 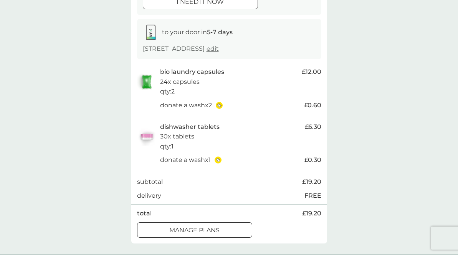 I want to click on p: delivery, so click(x=149, y=196).